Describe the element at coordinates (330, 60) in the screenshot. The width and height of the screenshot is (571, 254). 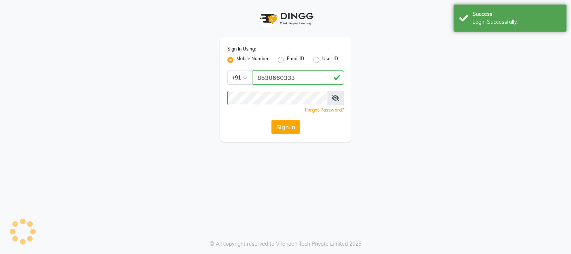
I see `label: User ID` at that location.